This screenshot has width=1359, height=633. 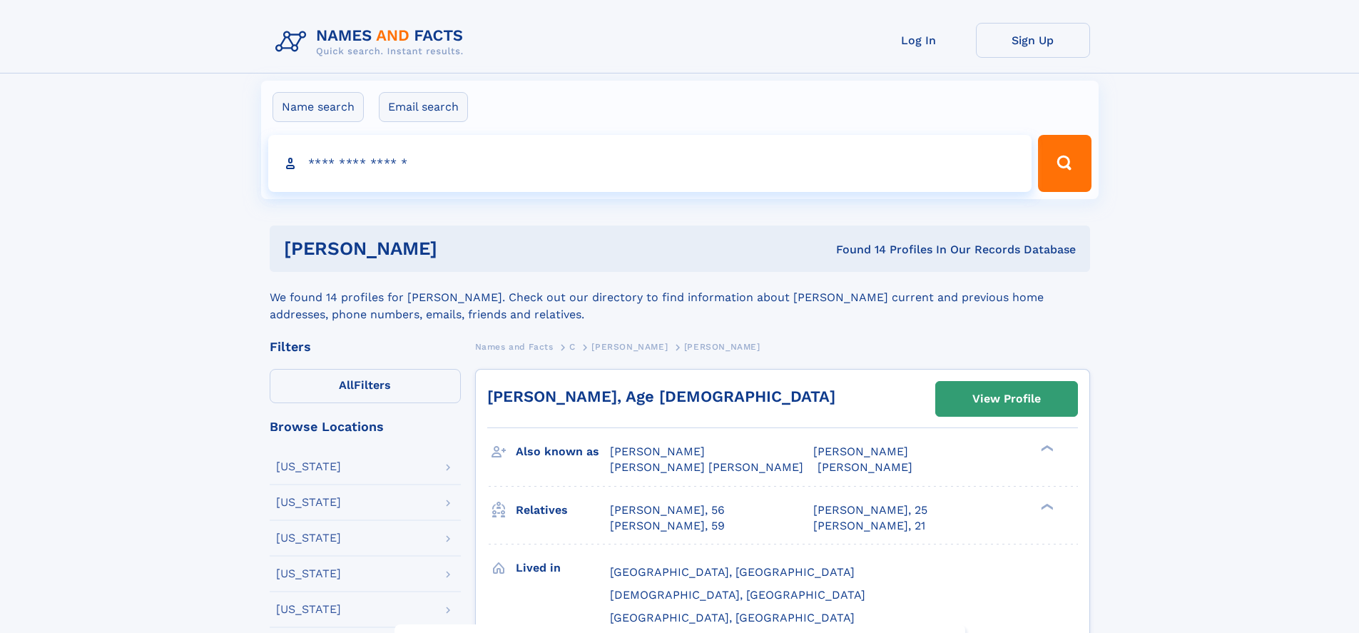 I want to click on a: Sign Up, so click(x=1033, y=40).